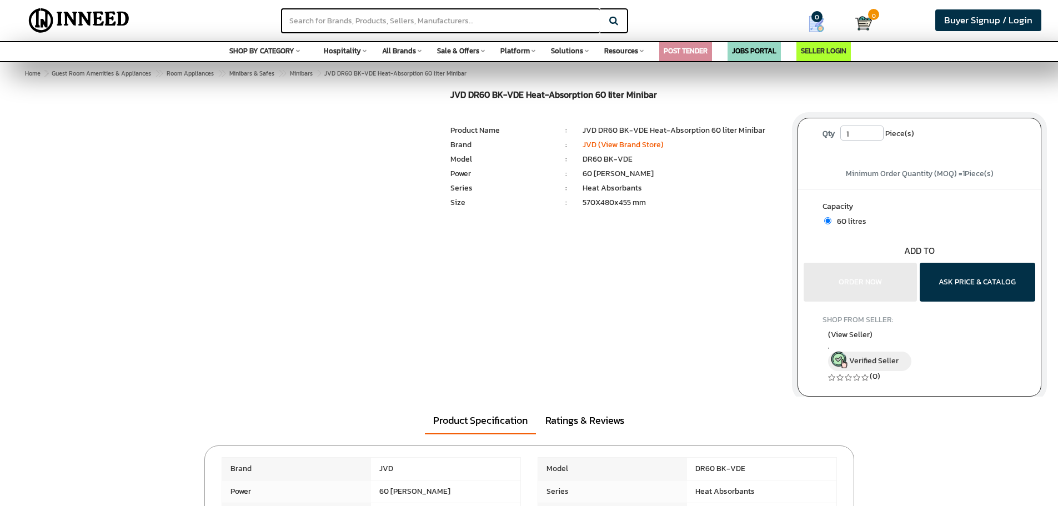  Describe the element at coordinates (681, 188) in the screenshot. I see `li: Heat Absorbants` at that location.